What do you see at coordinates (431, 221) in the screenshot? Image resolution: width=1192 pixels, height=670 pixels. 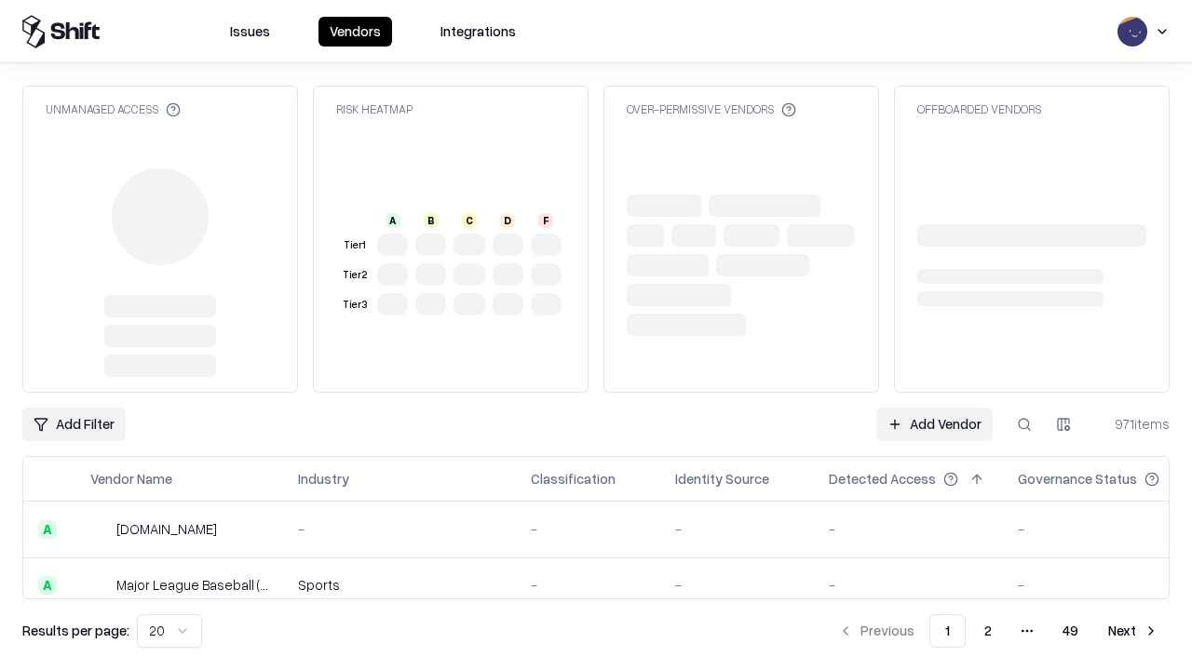 I see `div: B` at bounding box center [431, 221].